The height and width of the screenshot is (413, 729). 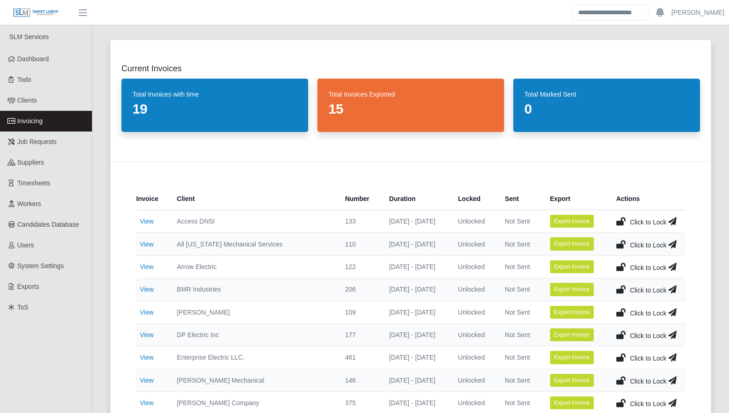 I want to click on h2: Current Invoices, so click(x=410, y=68).